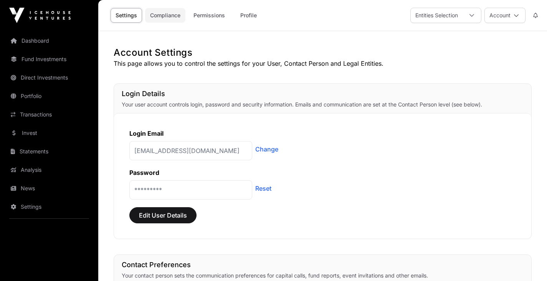 The image size is (547, 281). Describe the element at coordinates (263, 188) in the screenshot. I see `a: Reset` at that location.